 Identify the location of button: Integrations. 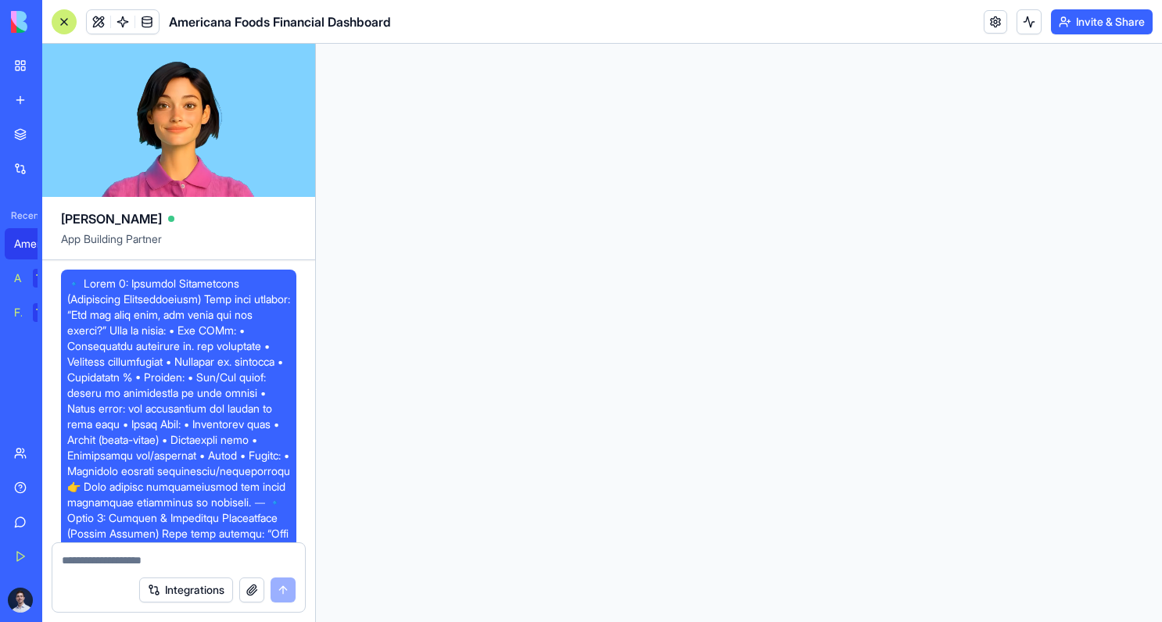
(186, 590).